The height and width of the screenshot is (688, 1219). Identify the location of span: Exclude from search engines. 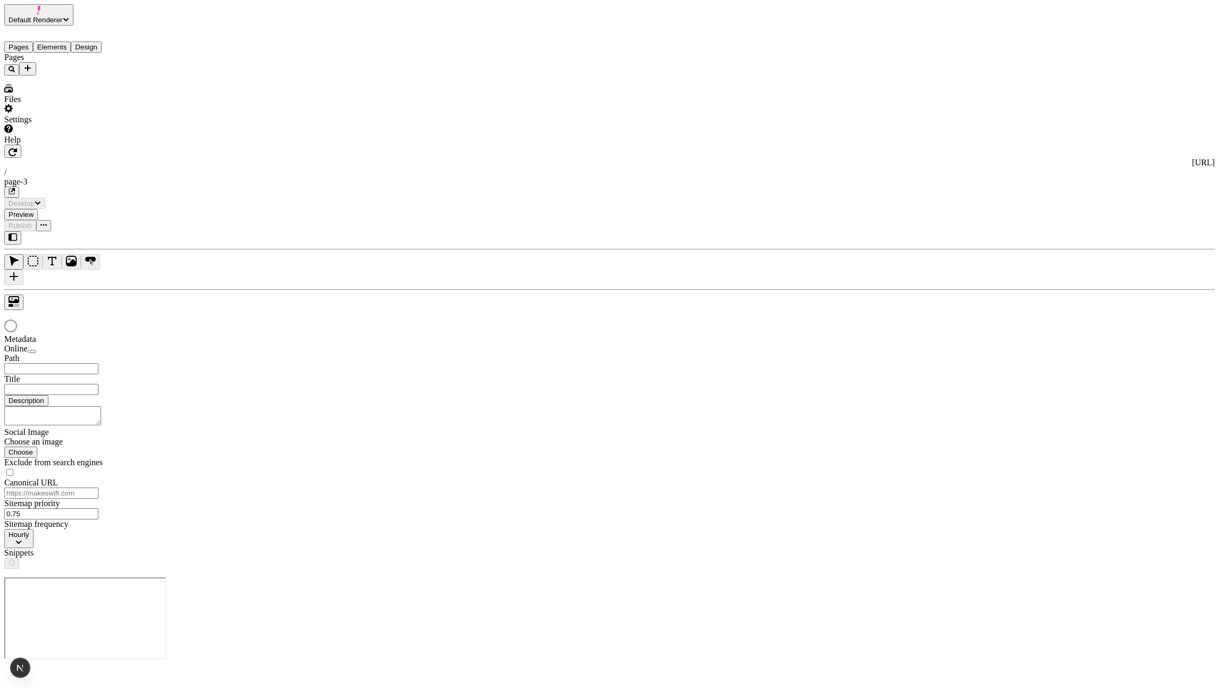
(53, 462).